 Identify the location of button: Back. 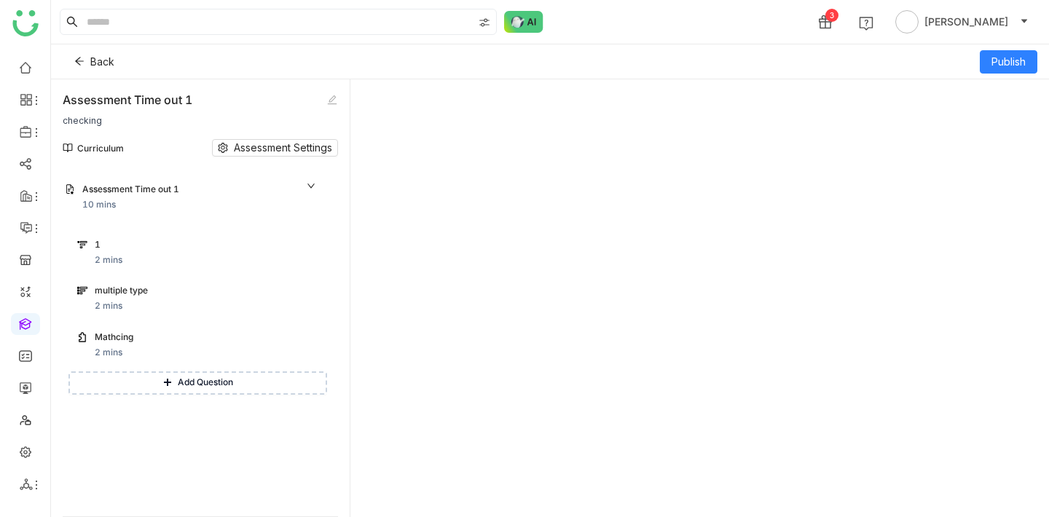
(94, 62).